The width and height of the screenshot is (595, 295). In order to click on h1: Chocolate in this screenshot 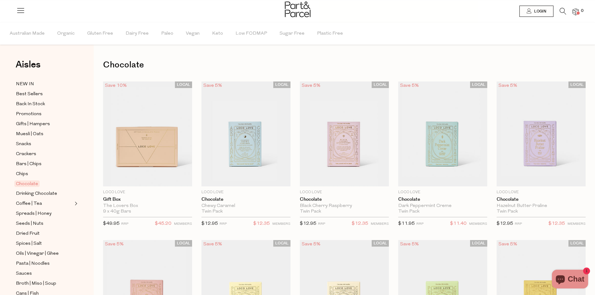, I will do `click(344, 65)`.